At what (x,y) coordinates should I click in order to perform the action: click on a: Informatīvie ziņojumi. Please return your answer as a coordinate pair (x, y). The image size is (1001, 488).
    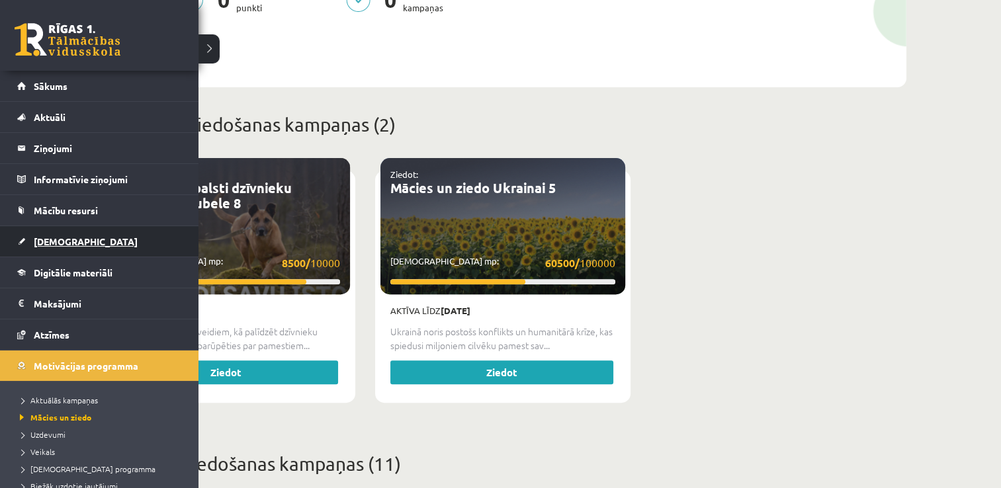
    Looking at the image, I should click on (99, 179).